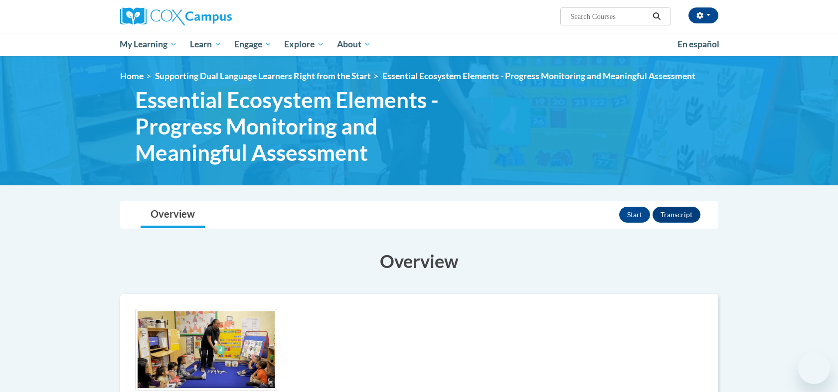 The height and width of the screenshot is (392, 838). Describe the element at coordinates (253, 44) in the screenshot. I see `a: Engage` at that location.